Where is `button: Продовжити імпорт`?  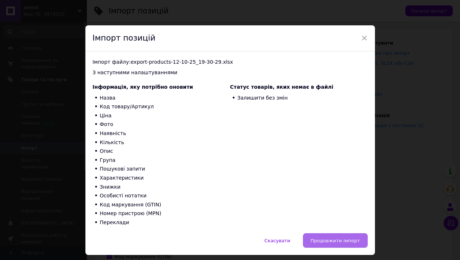 button: Продовжити імпорт is located at coordinates (335, 240).